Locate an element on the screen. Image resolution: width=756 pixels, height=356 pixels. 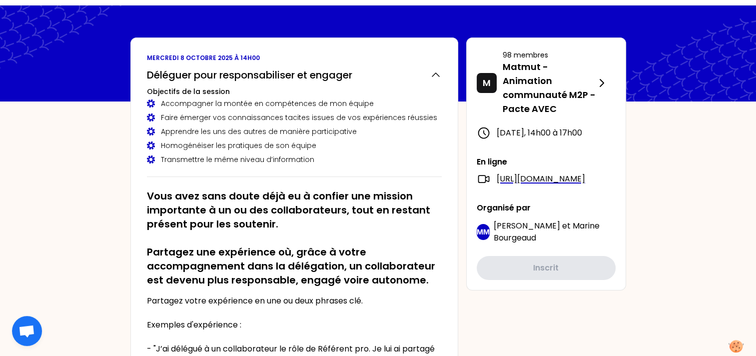
h2: Vous avez sans doute déjà eu à confier une mission importante à un ou des collaborateurs, tout en... is located at coordinates (294, 238).